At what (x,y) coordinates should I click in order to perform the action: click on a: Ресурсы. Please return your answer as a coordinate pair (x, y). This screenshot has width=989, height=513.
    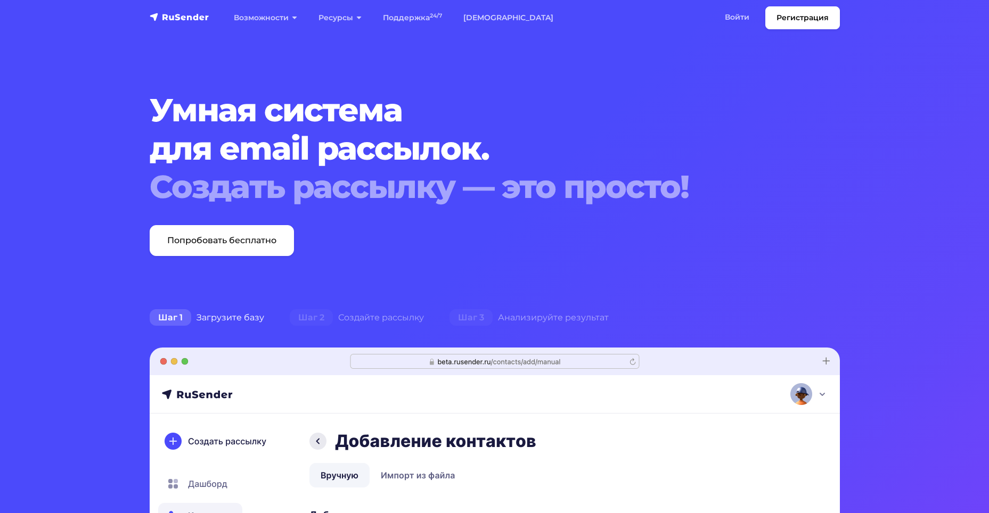
    Looking at the image, I should click on (340, 18).